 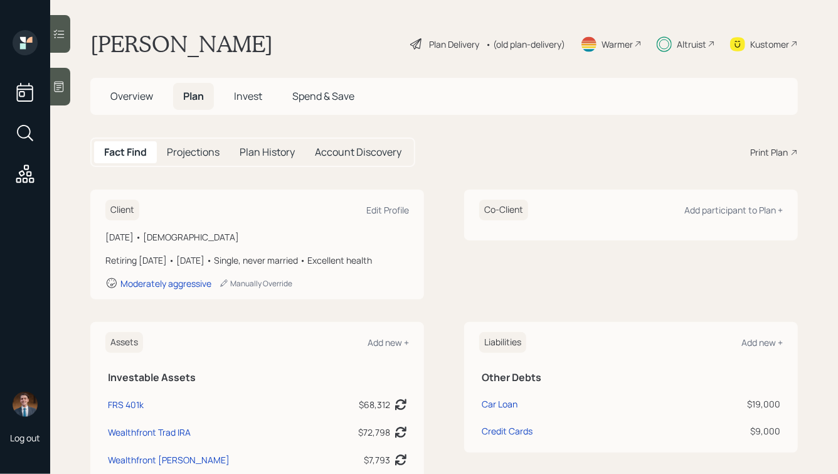 What do you see at coordinates (25, 437) in the screenshot?
I see `div: Log out` at bounding box center [25, 437].